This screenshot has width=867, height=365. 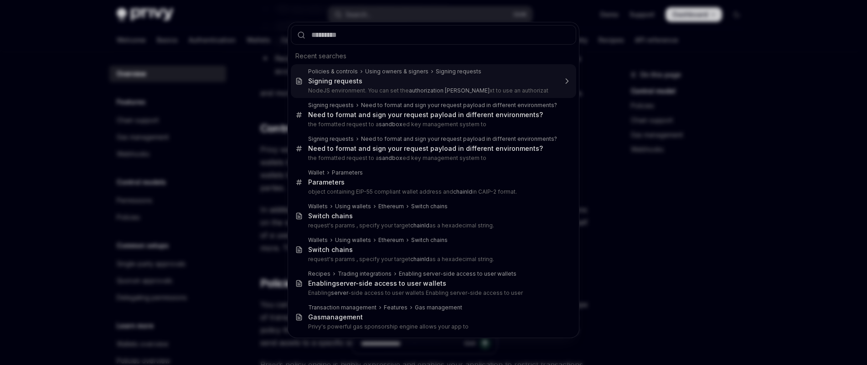 What do you see at coordinates (396, 308) in the screenshot?
I see `div: Features` at bounding box center [396, 308].